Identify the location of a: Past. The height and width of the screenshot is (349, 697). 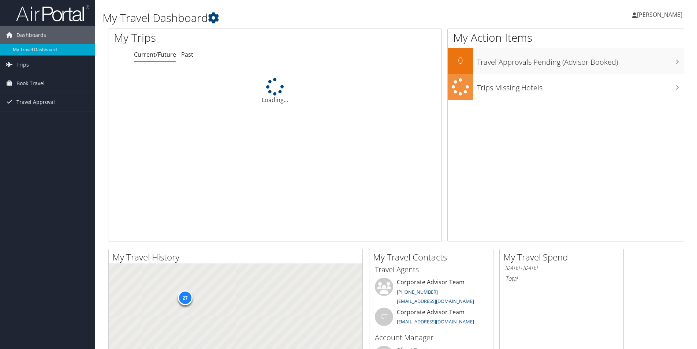
(187, 55).